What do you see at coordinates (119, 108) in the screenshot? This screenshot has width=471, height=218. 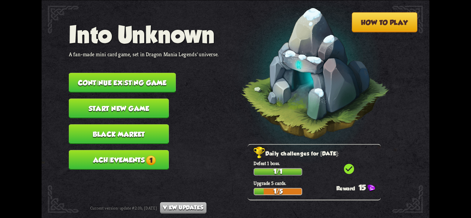 I see `button: Start new game` at bounding box center [119, 108].